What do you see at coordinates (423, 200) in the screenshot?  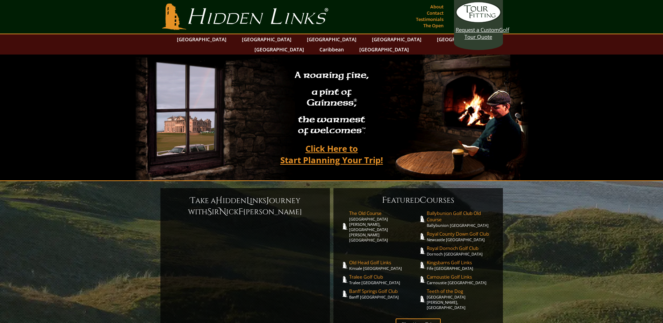 I see `span: C` at bounding box center [423, 200].